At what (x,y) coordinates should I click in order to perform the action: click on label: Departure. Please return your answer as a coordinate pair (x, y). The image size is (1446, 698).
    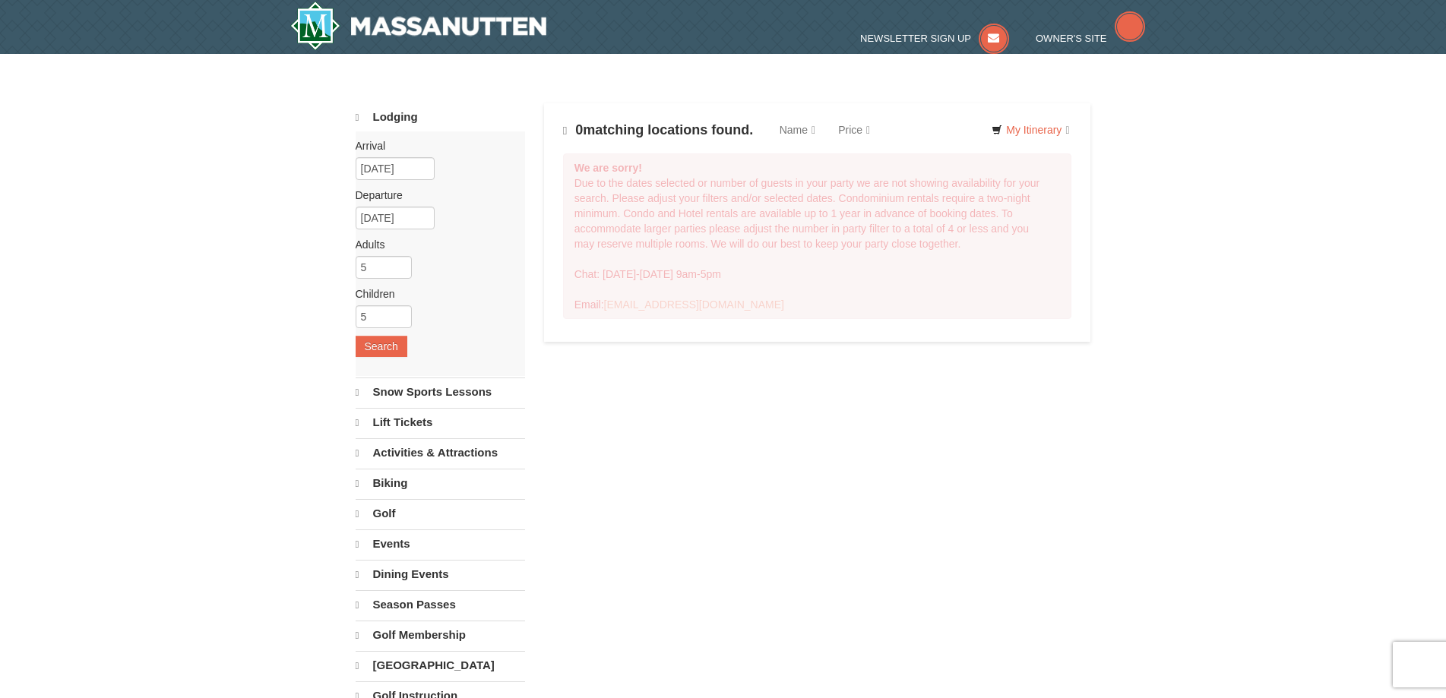
    Looking at the image, I should click on (435, 195).